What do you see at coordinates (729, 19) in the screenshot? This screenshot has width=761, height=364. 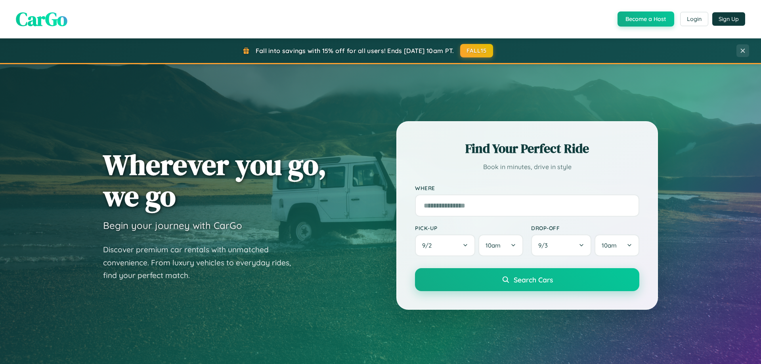 I see `button: Sign Up` at bounding box center [729, 19].